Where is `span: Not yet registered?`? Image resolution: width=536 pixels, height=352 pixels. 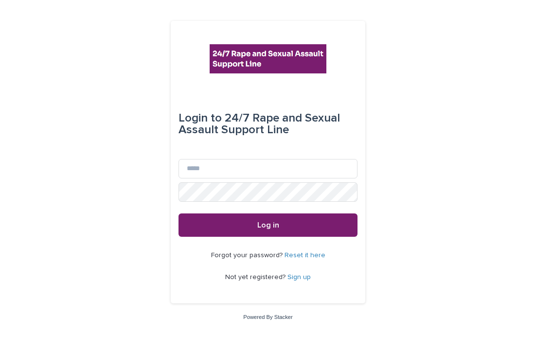
span: Not yet registered? is located at coordinates (257, 277).